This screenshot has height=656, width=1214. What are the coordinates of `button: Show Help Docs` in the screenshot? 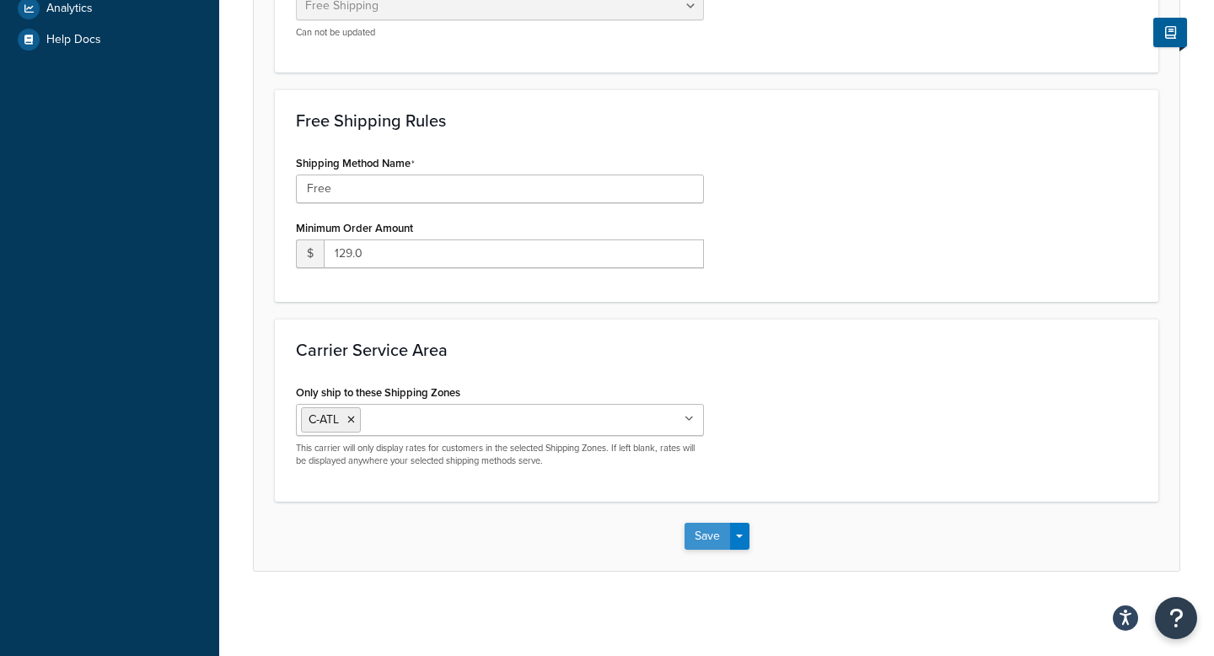 It's located at (1170, 32).